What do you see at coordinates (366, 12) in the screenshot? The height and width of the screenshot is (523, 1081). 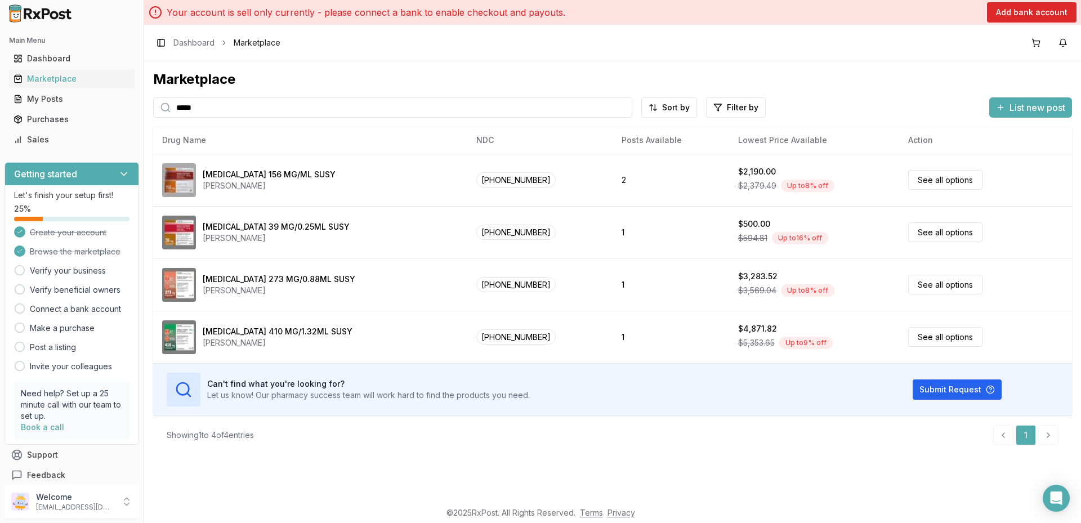 I see `p: Your account is sell only currently - please connect a bank to enable checkout and payouts.` at bounding box center [366, 12].